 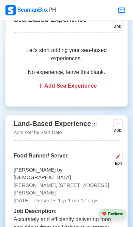 I want to click on p: Food Runner/ Server, so click(x=41, y=159).